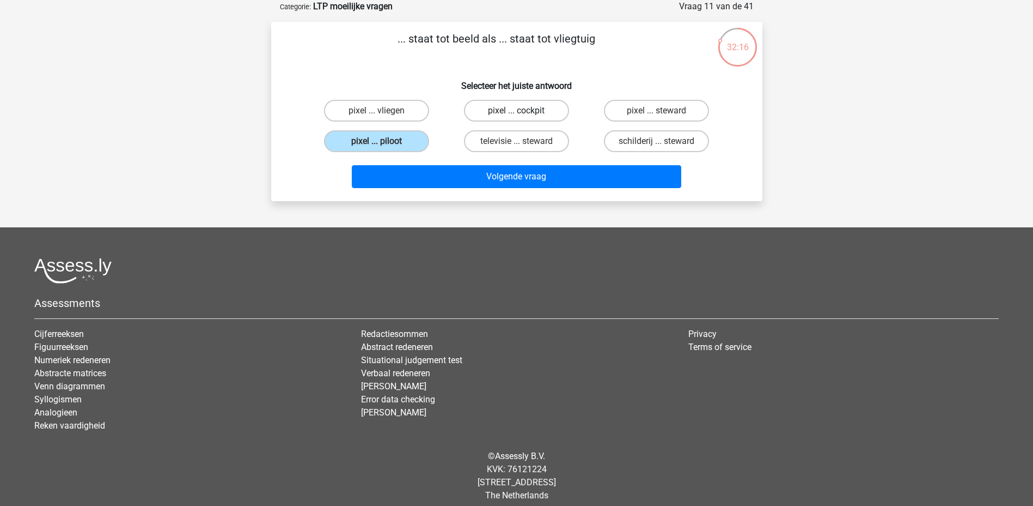  I want to click on label: schilderij ... steward, so click(656, 141).